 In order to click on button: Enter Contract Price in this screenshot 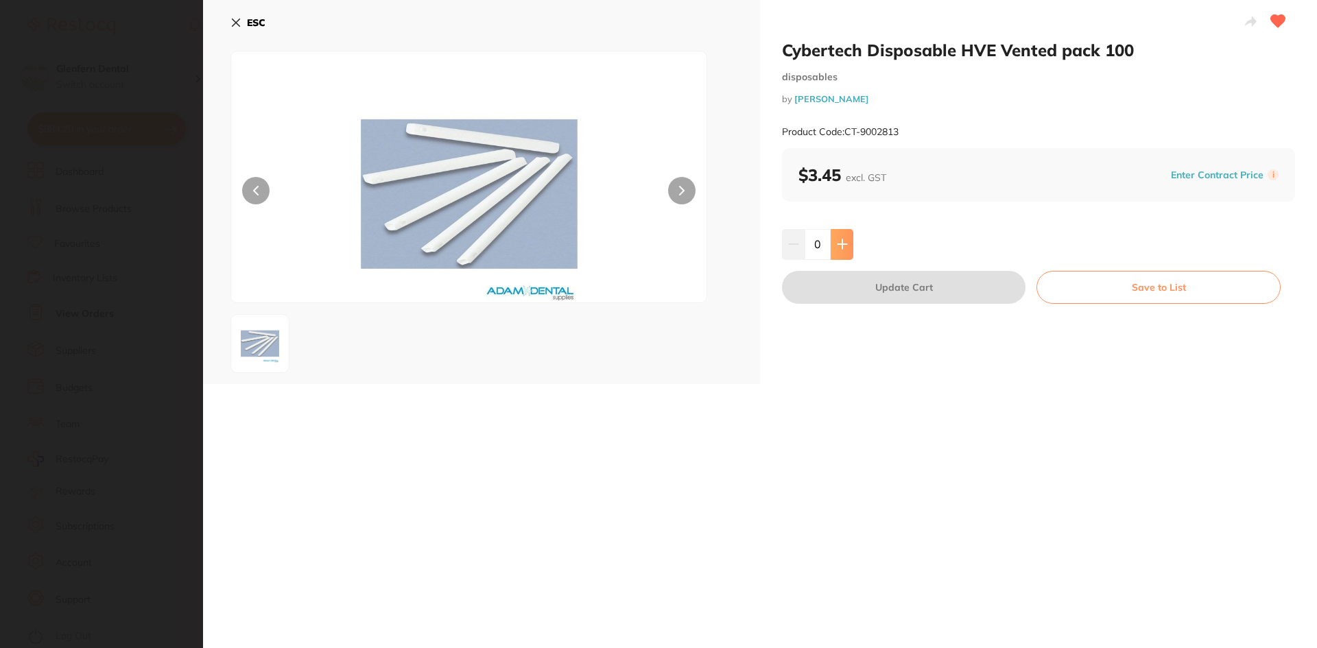, I will do `click(1217, 175)`.